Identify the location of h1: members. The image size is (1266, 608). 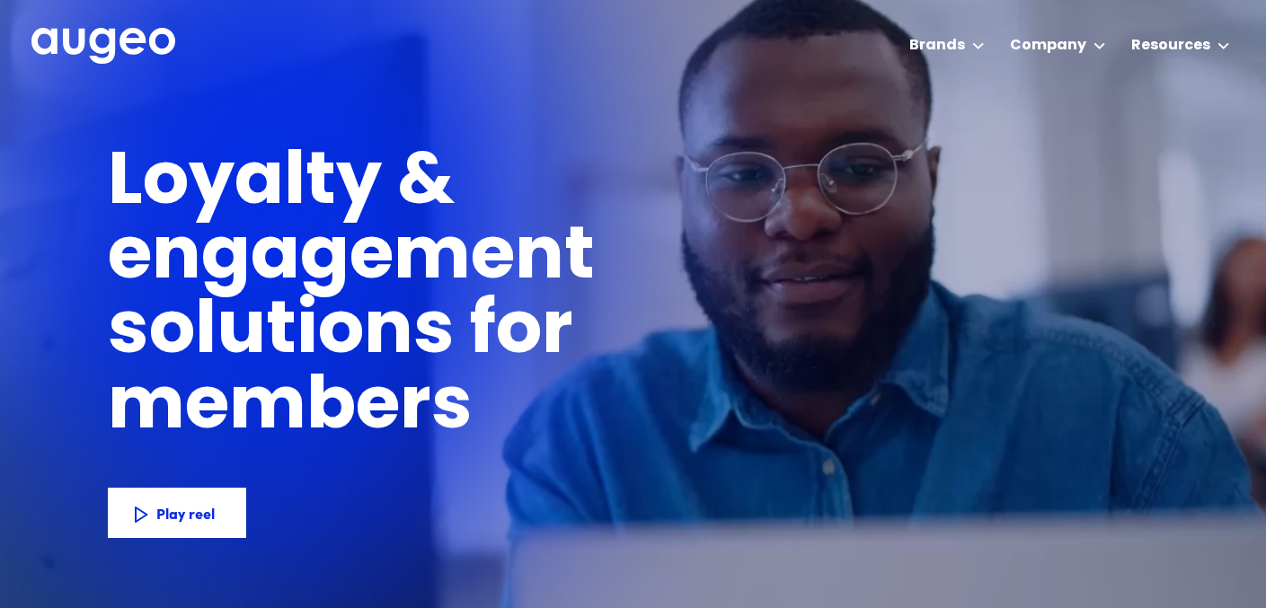
(330, 409).